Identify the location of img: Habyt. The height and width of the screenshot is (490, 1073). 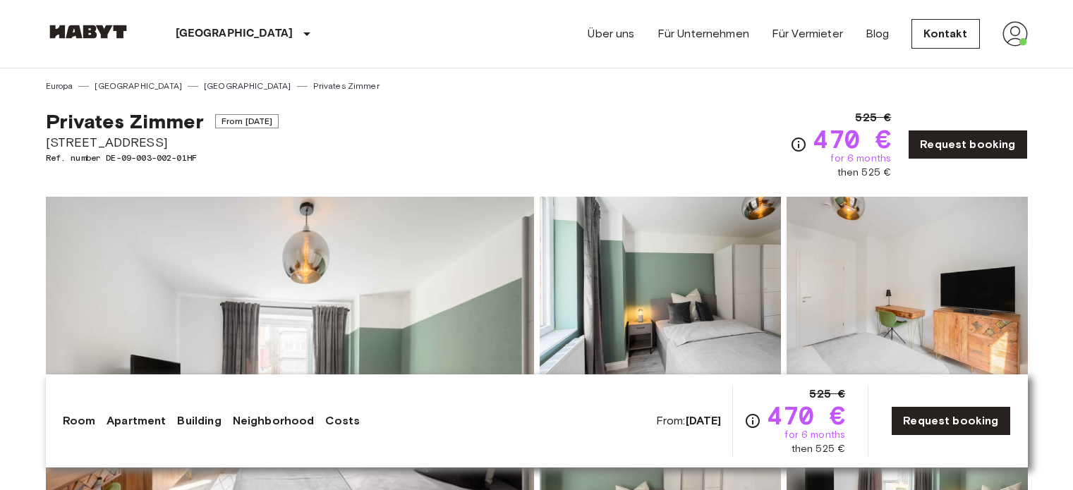
(88, 32).